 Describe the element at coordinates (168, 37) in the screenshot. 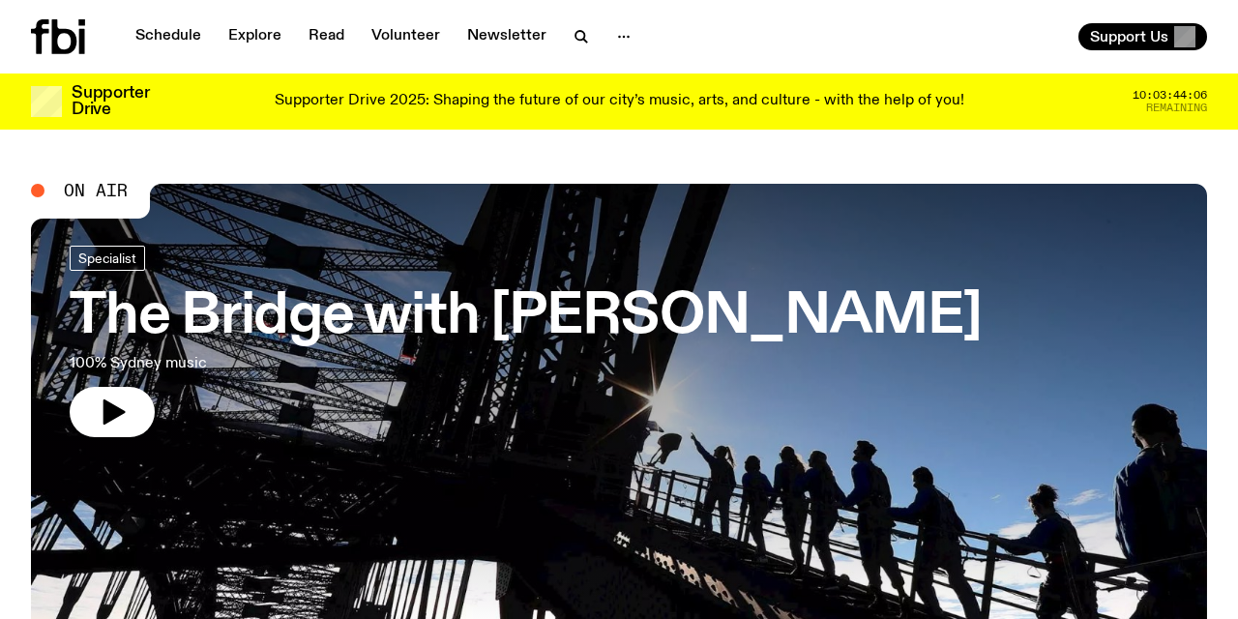

I see `a: Schedule` at that location.